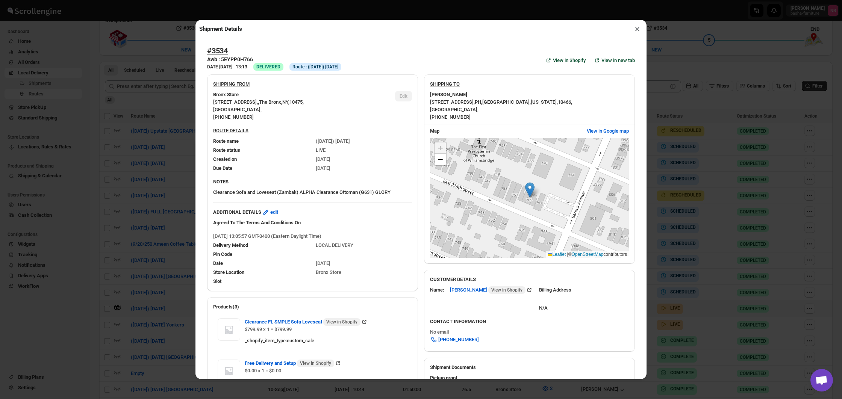 This screenshot has width=842, height=399. Describe the element at coordinates (529, 378) in the screenshot. I see `h3: Pickup proof` at that location.